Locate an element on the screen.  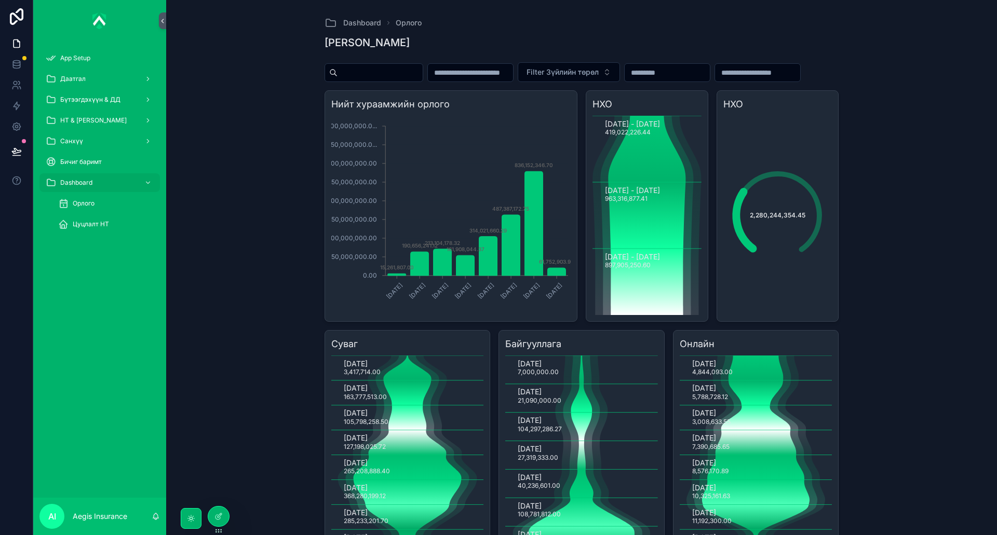
a: Цуцлалт НТ is located at coordinates (106, 224).